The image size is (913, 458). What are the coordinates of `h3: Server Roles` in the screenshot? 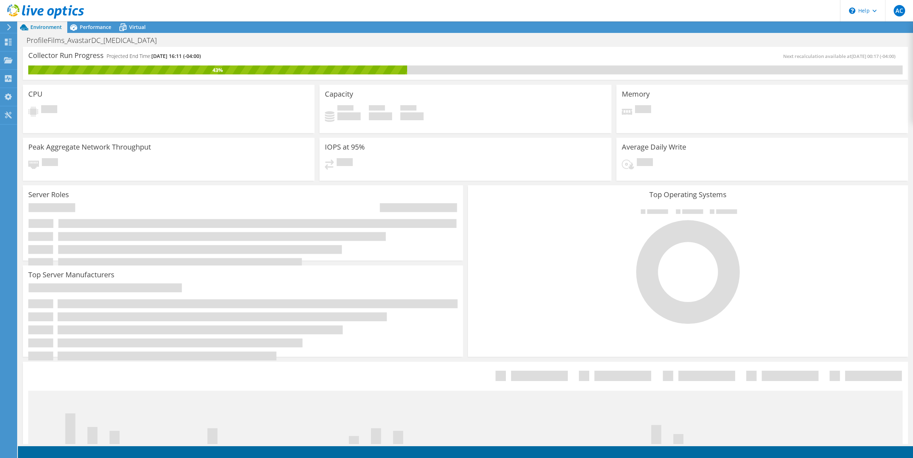 It's located at (49, 195).